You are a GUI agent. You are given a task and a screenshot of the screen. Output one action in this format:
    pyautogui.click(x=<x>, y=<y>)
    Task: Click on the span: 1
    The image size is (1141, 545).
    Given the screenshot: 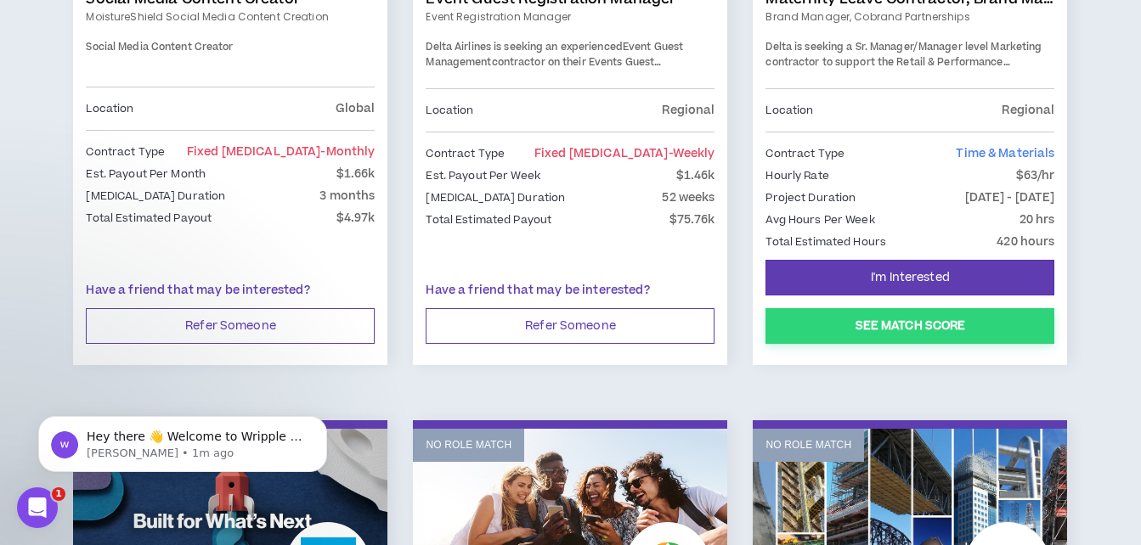 What is the action you would take?
    pyautogui.click(x=59, y=494)
    